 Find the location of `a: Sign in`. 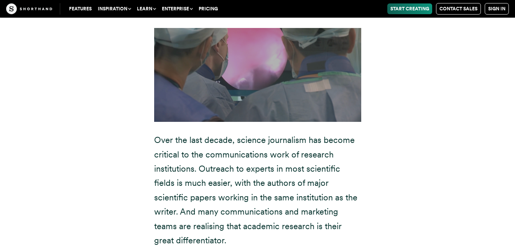

a: Sign in is located at coordinates (497, 9).